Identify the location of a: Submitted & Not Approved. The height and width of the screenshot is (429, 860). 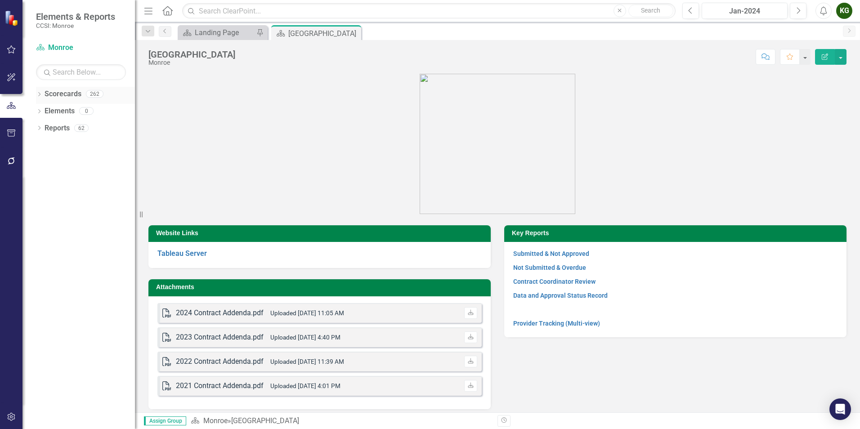
(551, 254).